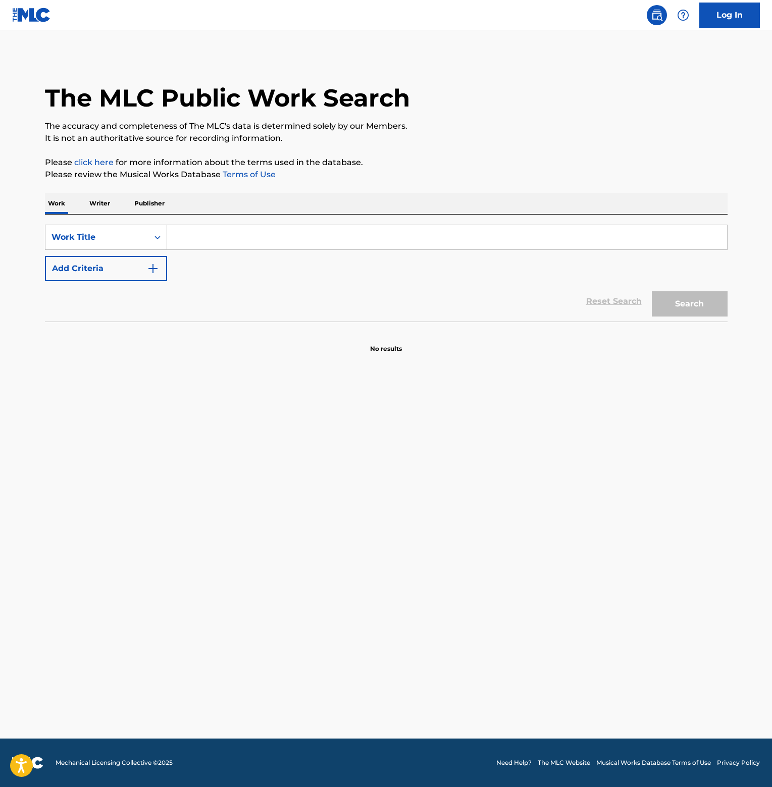 The height and width of the screenshot is (787, 772). Describe the element at coordinates (683, 15) in the screenshot. I see `div: Help` at that location.